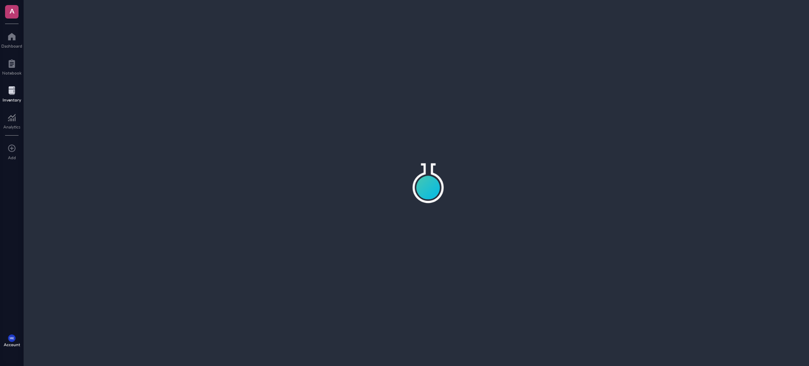  What do you see at coordinates (12, 93) in the screenshot?
I see `a: Inventory` at bounding box center [12, 93].